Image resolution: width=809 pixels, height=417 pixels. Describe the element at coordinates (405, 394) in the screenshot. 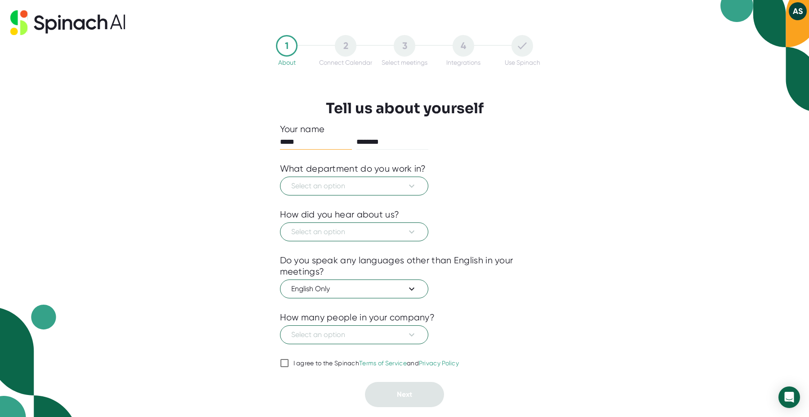

I see `span: Next` at that location.